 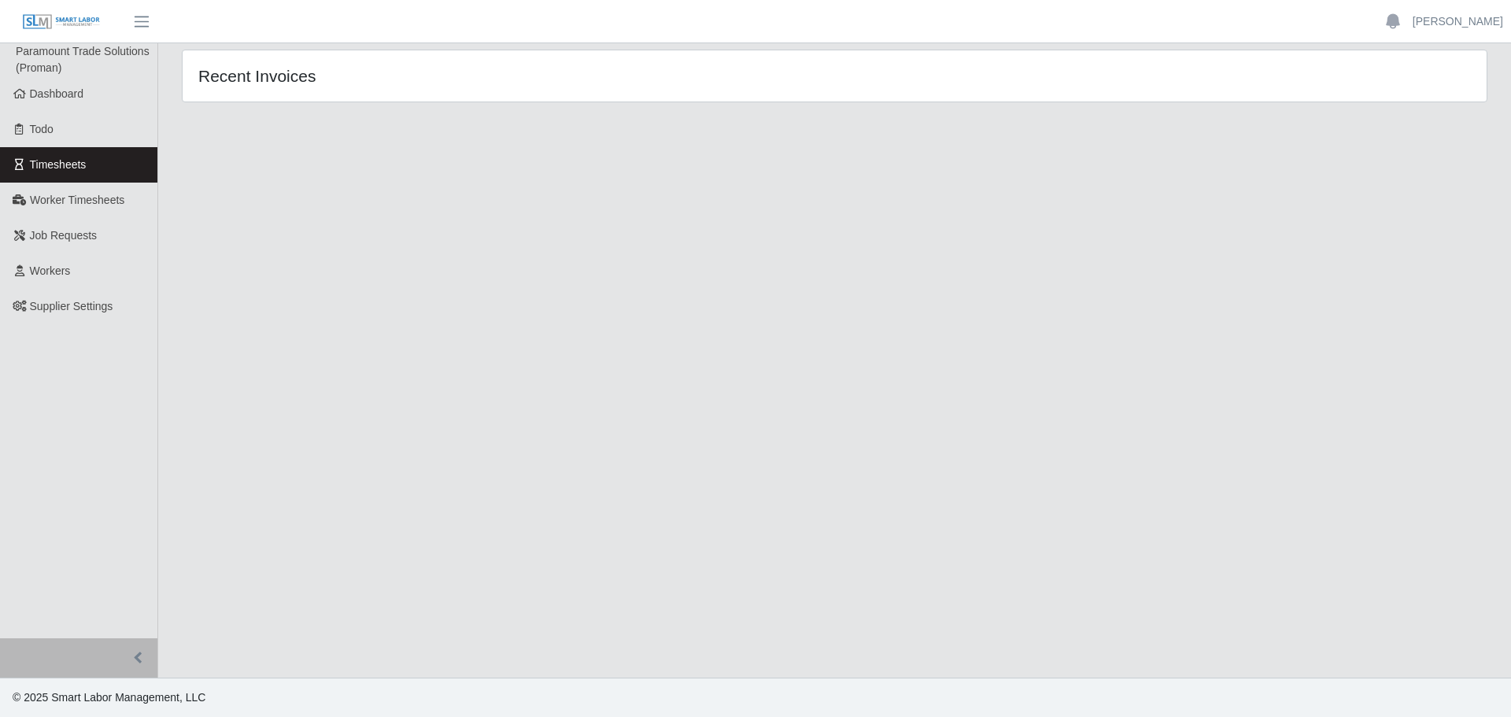 I want to click on span: Workers, so click(x=50, y=271).